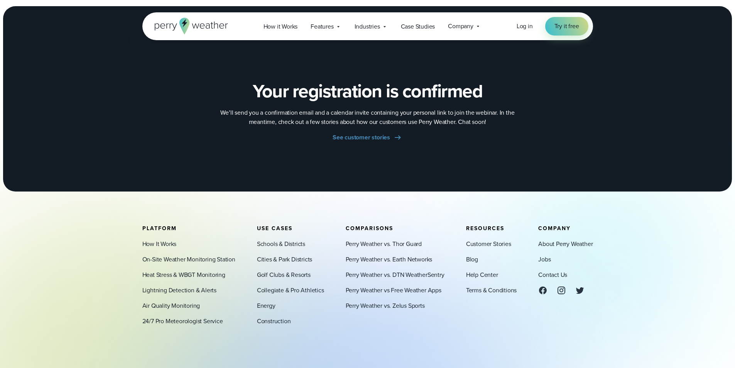 The image size is (735, 368). Describe the element at coordinates (389, 259) in the screenshot. I see `a: Perry Weather vs. Earth Networks` at that location.